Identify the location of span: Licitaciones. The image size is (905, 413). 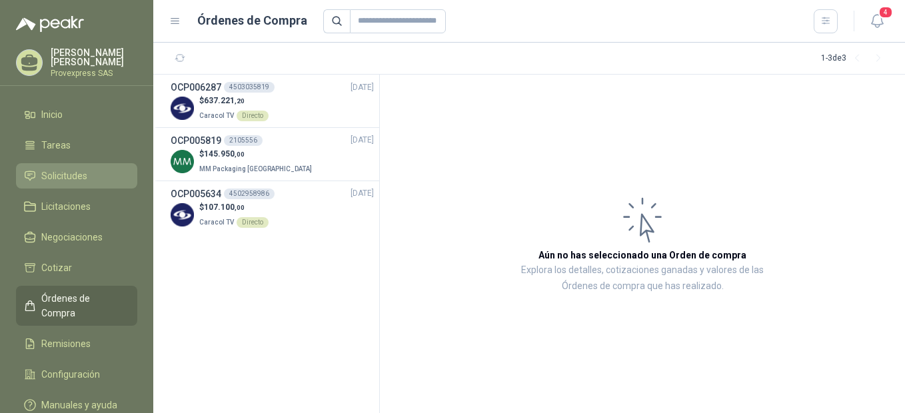
(66, 207).